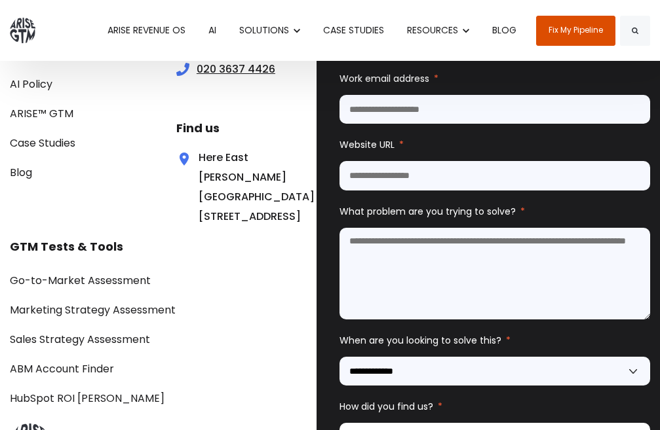 The image size is (660, 430). Describe the element at coordinates (21, 172) in the screenshot. I see `a: Blog` at that location.